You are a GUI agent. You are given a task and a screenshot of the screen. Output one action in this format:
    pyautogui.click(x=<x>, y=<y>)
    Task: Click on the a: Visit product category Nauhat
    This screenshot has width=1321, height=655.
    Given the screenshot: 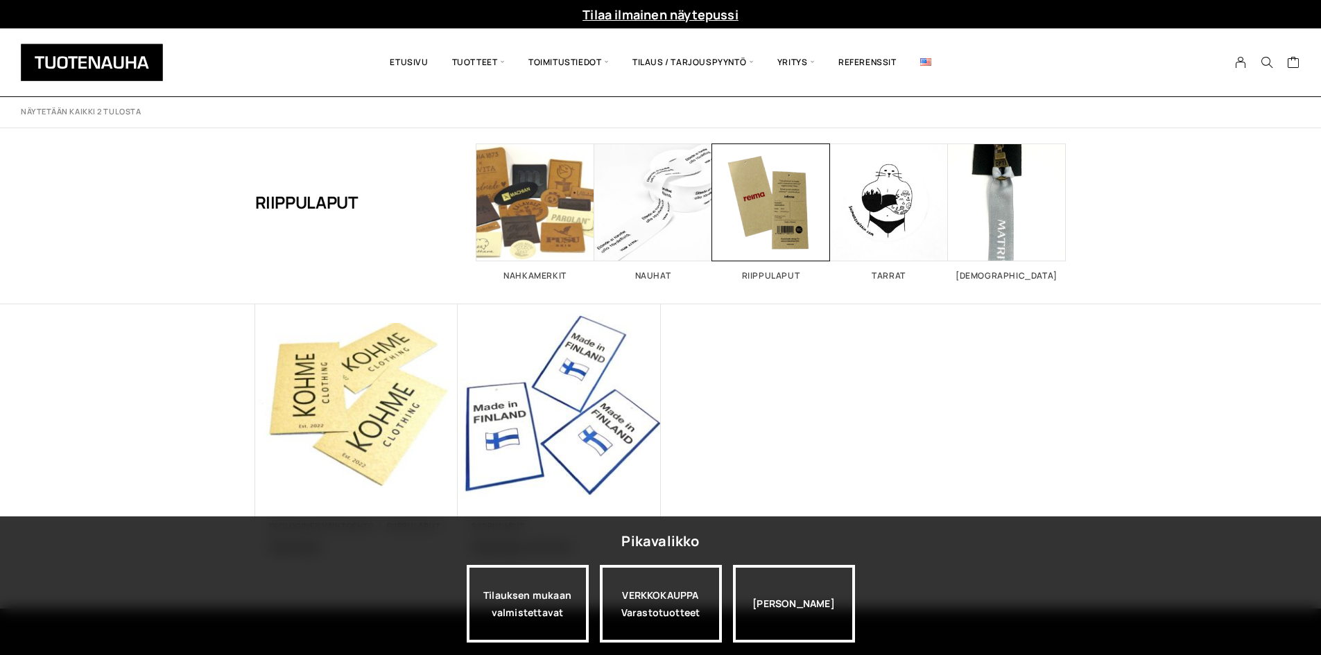 What is the action you would take?
    pyautogui.click(x=653, y=212)
    